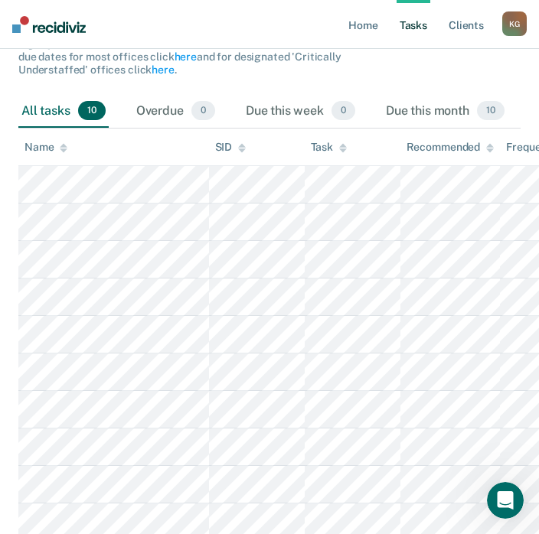  Describe the element at coordinates (49, 24) in the screenshot. I see `img: Recidiviz` at that location.